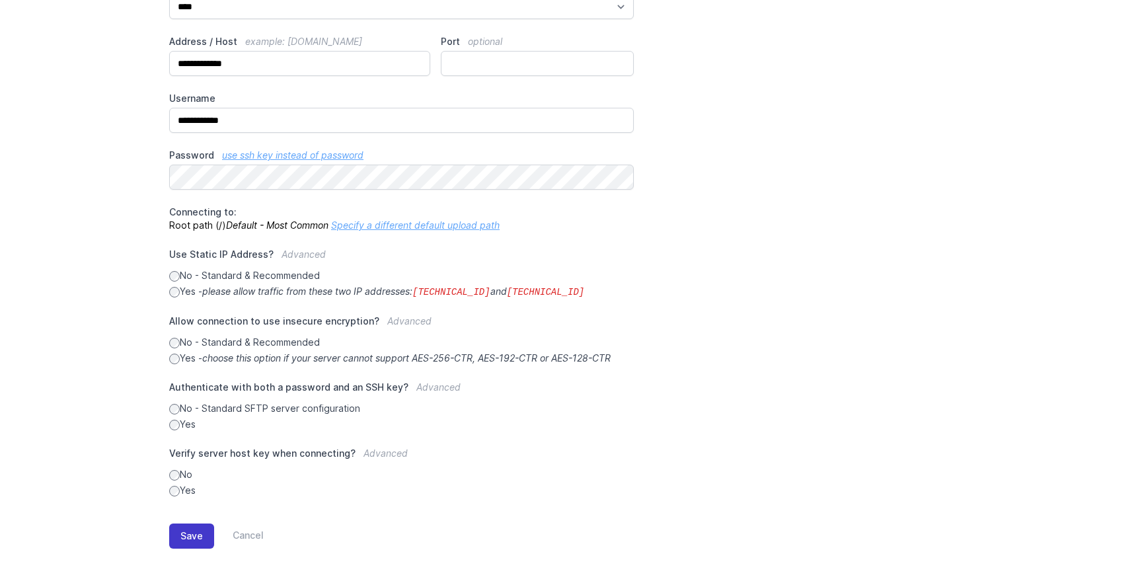 The image size is (1142, 585). I want to click on a: Specify a different default upload path, so click(415, 225).